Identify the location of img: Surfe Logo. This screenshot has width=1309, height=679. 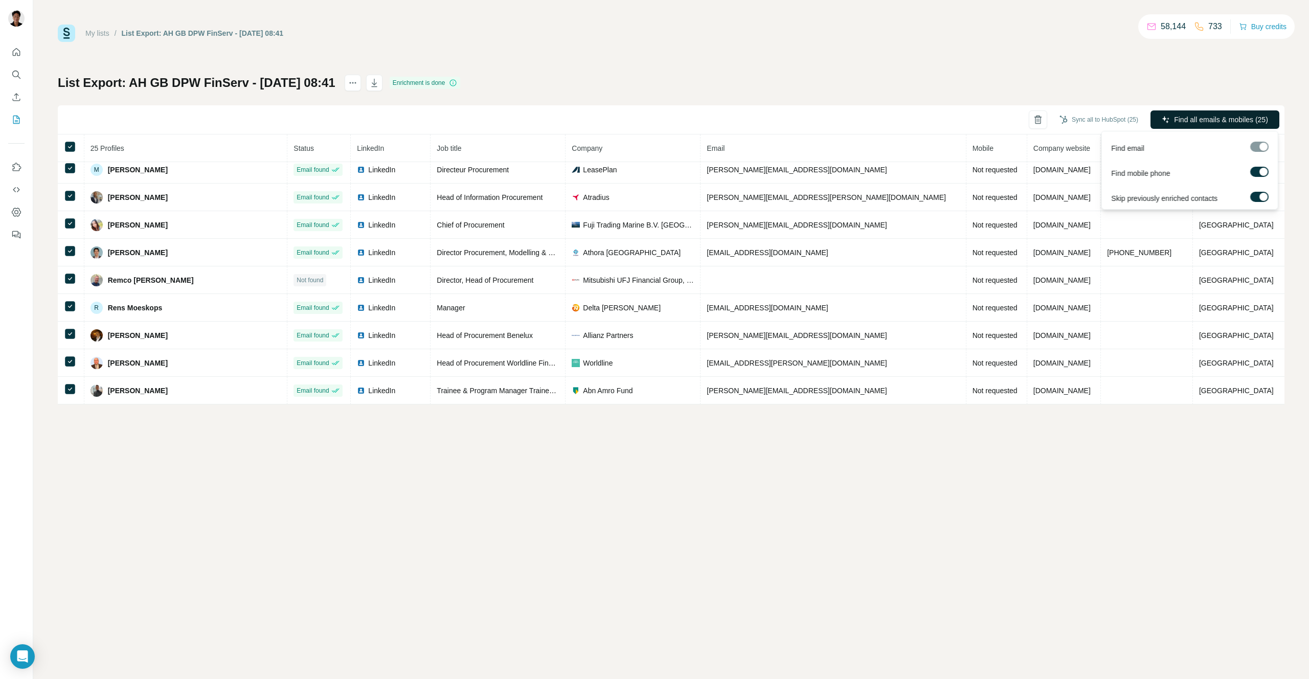
(66, 33).